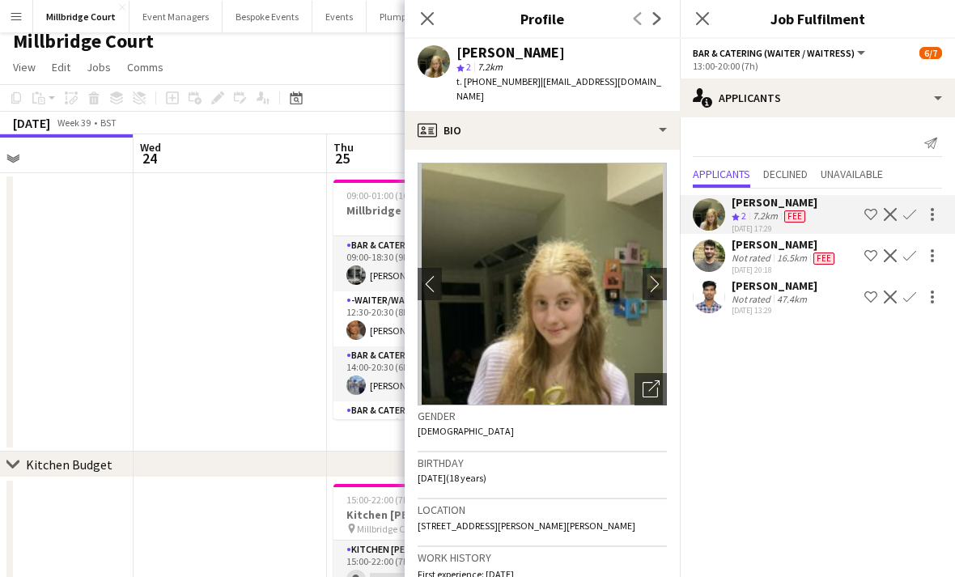 This screenshot has width=955, height=577. Describe the element at coordinates (24, 67) in the screenshot. I see `span: View` at that location.